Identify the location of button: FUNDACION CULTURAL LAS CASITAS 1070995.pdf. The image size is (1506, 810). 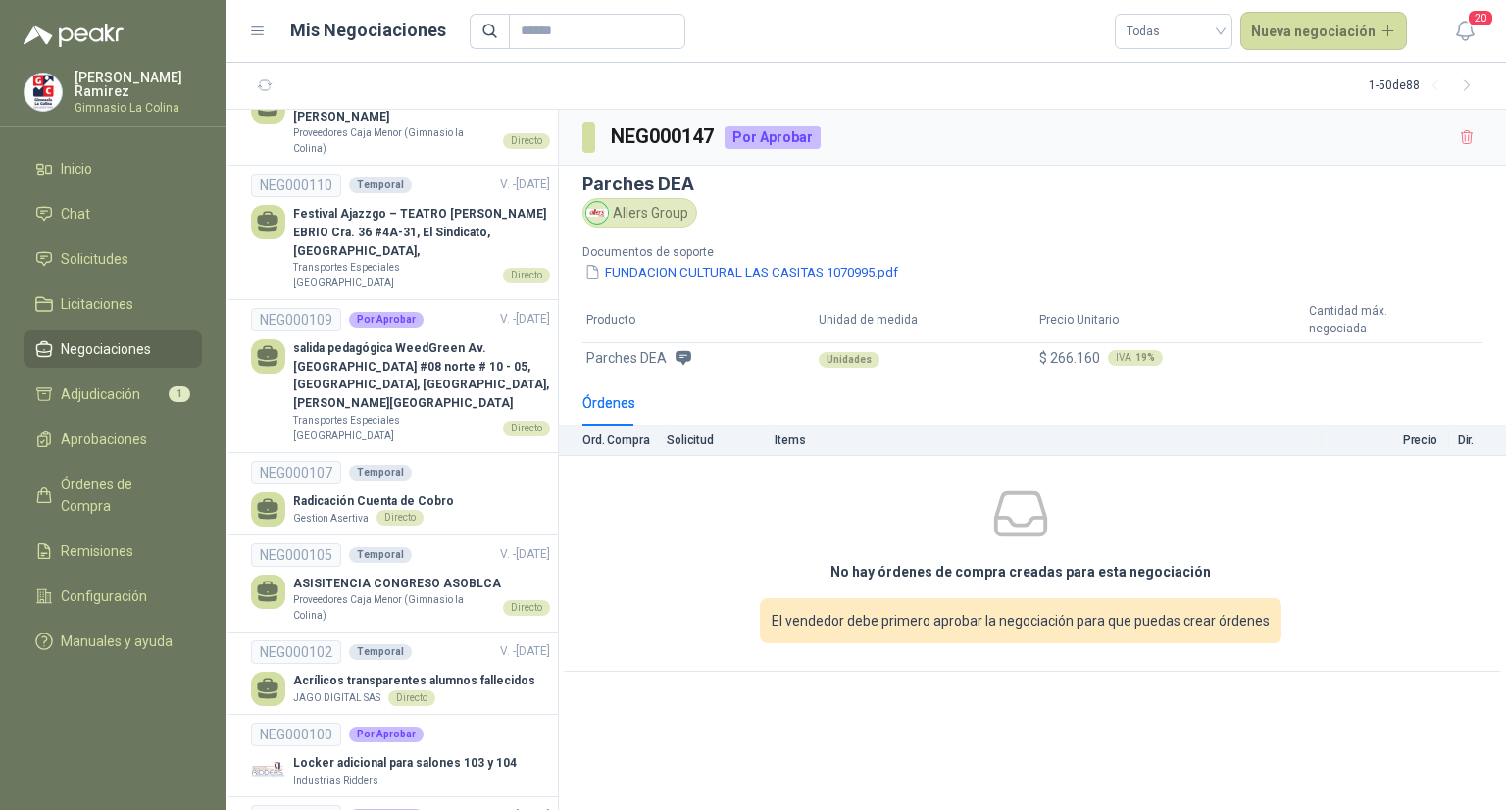
(741, 272).